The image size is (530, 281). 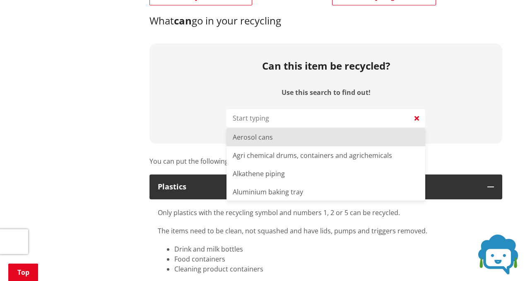 I want to click on li: Drink and milk bottles, so click(x=334, y=249).